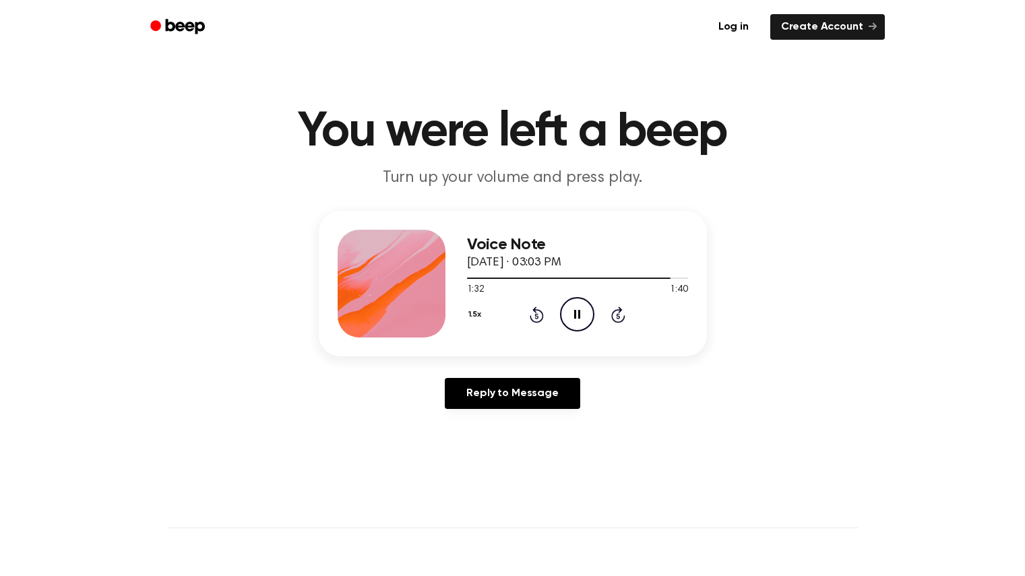 This screenshot has width=1025, height=576. Describe the element at coordinates (513, 132) in the screenshot. I see `h1: You were left a beep` at that location.